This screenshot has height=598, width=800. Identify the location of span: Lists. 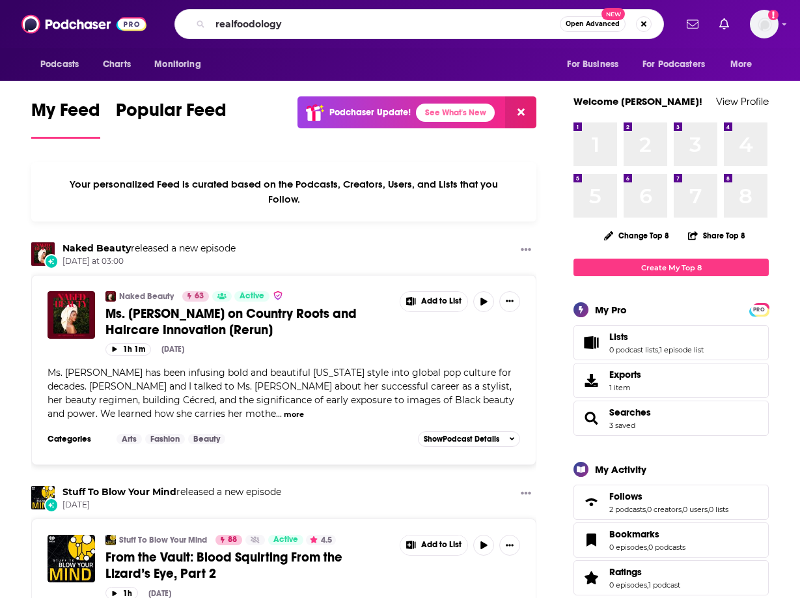
(618, 337).